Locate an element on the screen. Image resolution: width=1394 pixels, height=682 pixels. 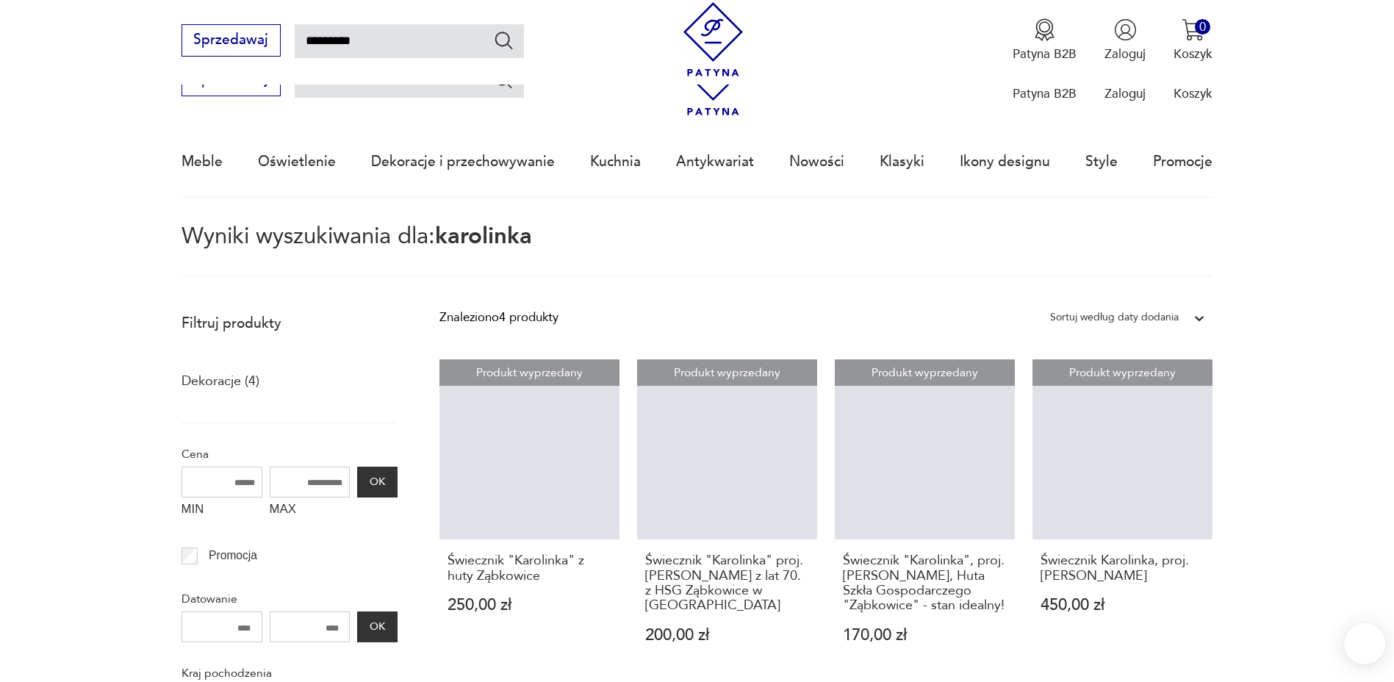
div: Sortuj według daty dodania is located at coordinates (1114, 317).